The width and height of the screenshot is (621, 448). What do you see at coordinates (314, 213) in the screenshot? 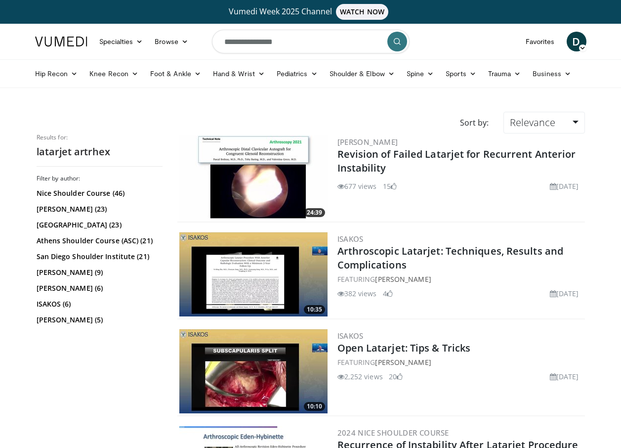
I see `span: 24:39` at bounding box center [314, 213].